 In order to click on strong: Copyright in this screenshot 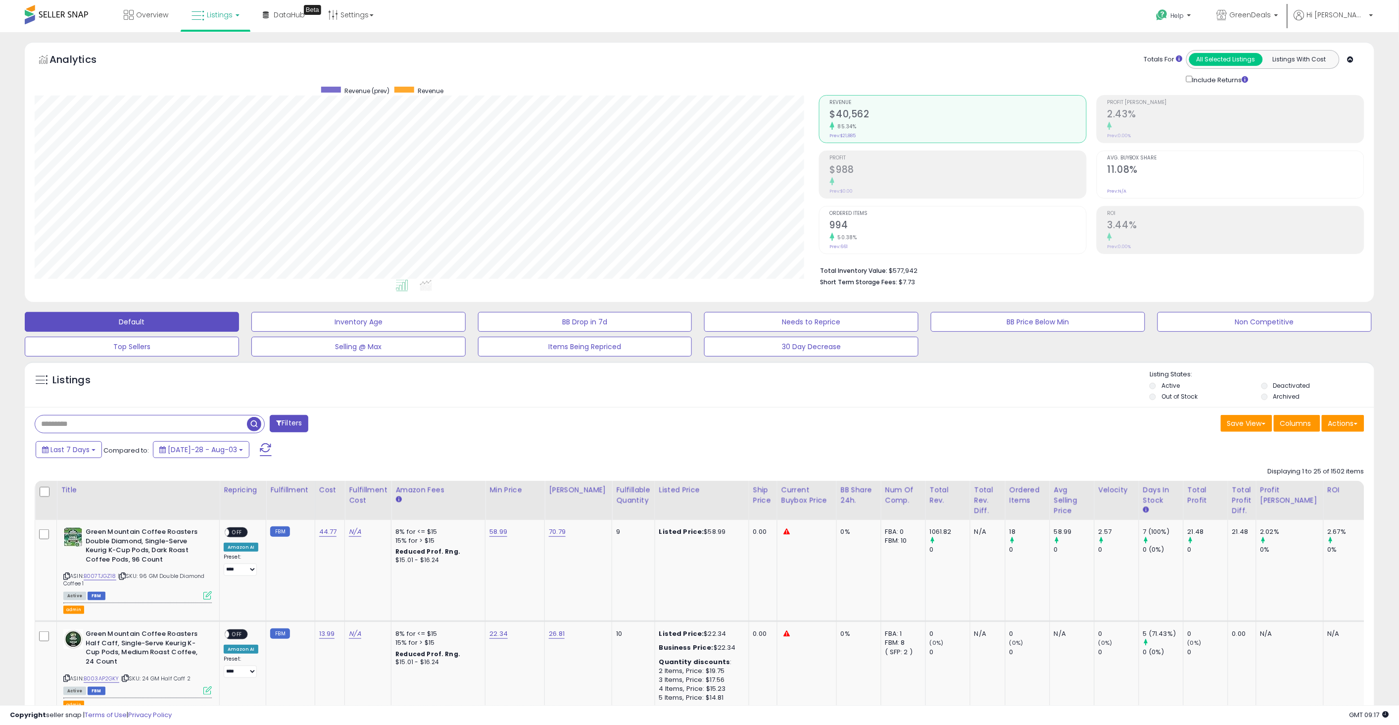, I will do `click(28, 714)`.